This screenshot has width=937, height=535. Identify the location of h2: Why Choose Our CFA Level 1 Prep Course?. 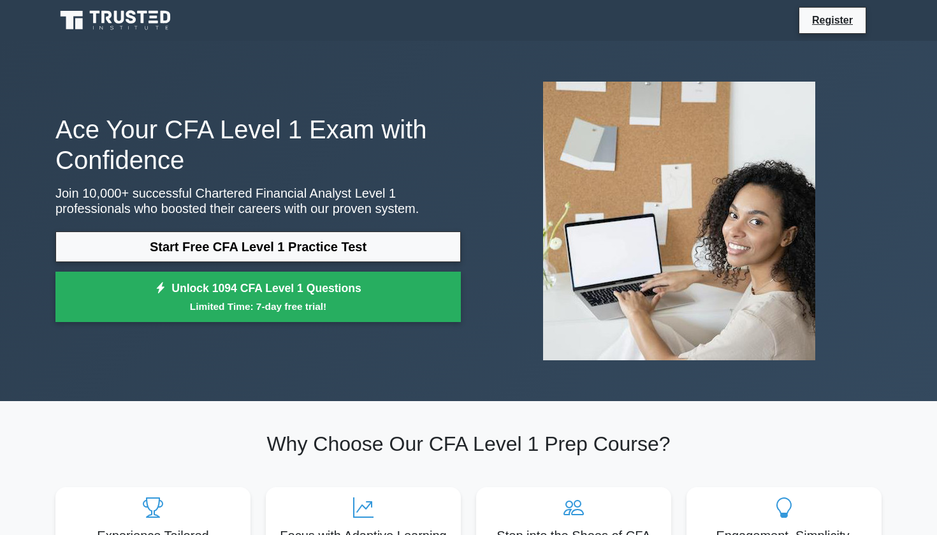
(469, 444).